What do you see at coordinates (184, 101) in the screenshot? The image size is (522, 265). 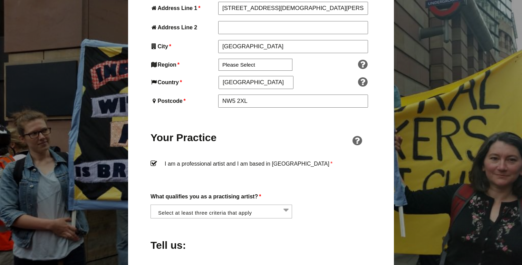 I see `label: Postcode` at bounding box center [184, 101].